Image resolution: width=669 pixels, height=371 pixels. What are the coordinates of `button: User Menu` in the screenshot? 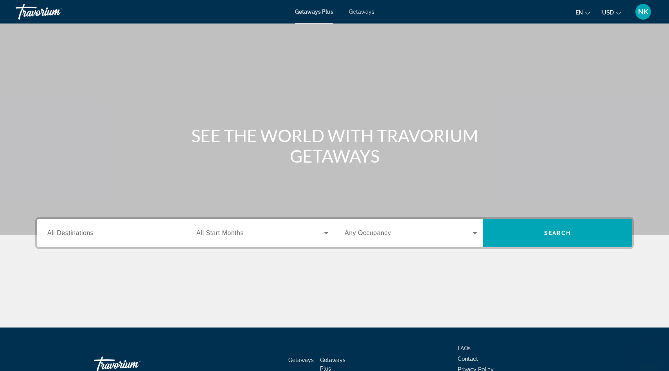 It's located at (643, 12).